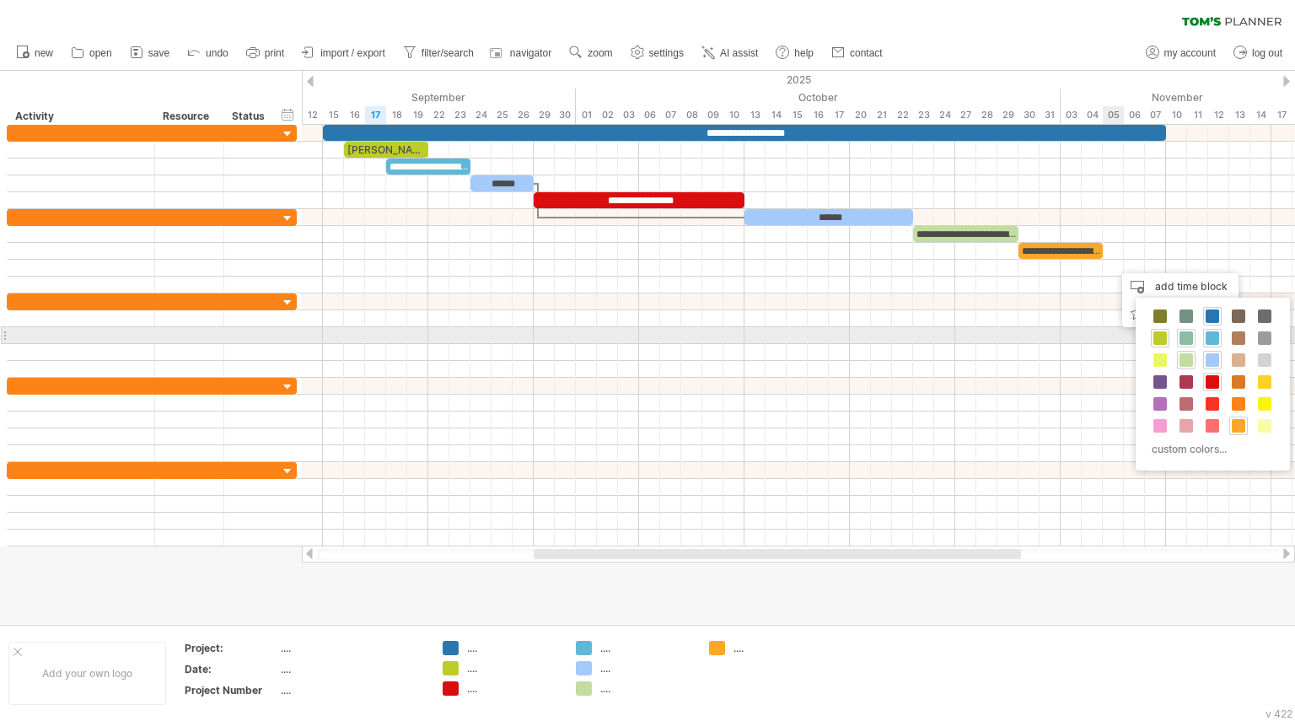 The image size is (1295, 721). What do you see at coordinates (188, 116) in the screenshot?
I see `div: Resource` at bounding box center [188, 116].